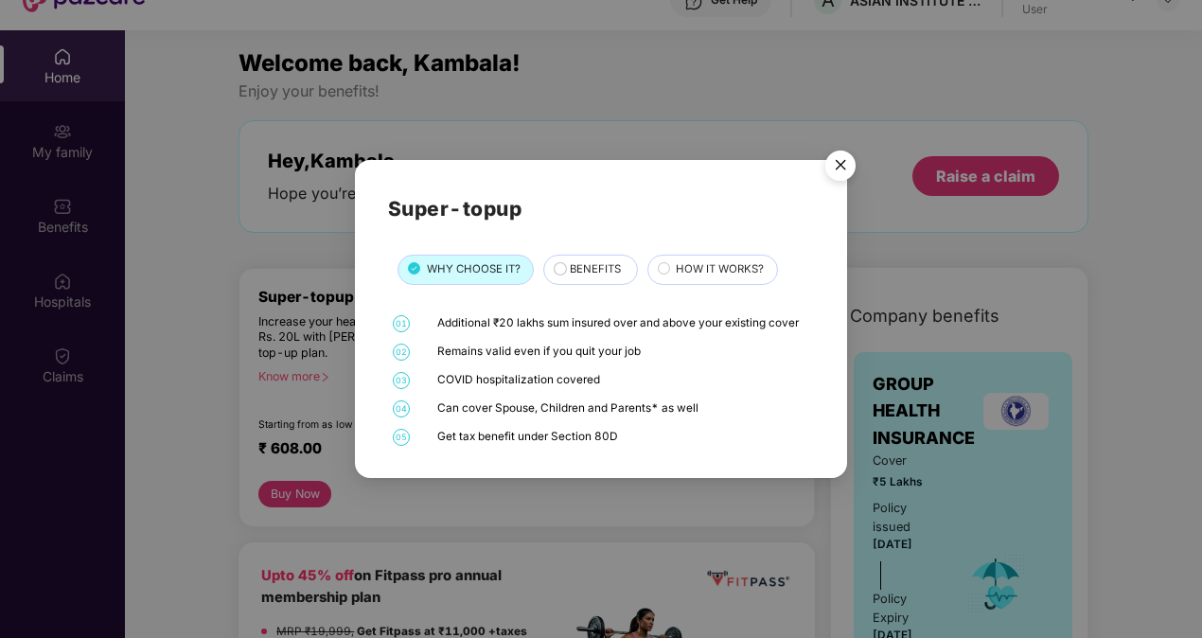 This screenshot has height=638, width=1202. Describe the element at coordinates (624, 409) in the screenshot. I see `div: Can cover Spouse, Children and Parents* as well` at that location.